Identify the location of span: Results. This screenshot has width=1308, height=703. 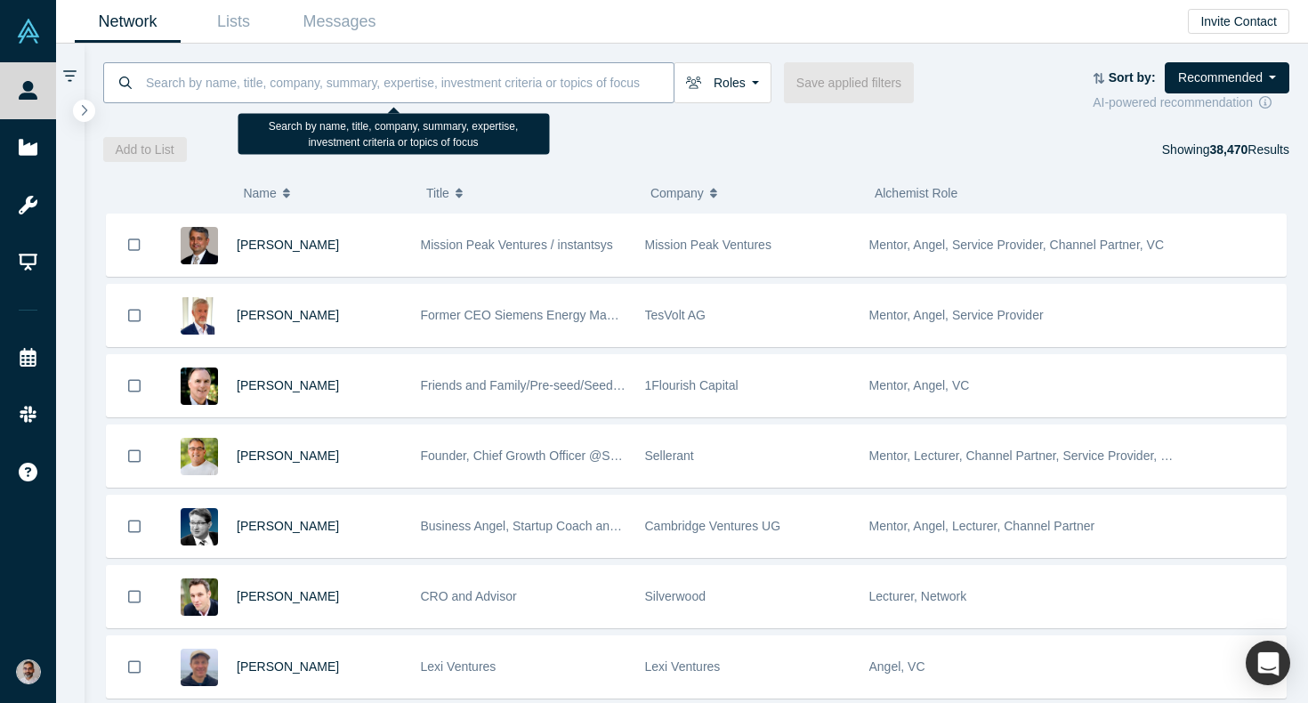
(1250, 150).